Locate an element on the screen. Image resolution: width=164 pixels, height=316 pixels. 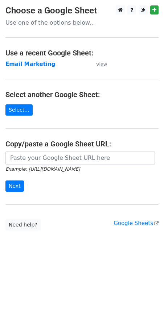
h4: Copy/paste a Google Sheet URL: is located at coordinates (82, 144).